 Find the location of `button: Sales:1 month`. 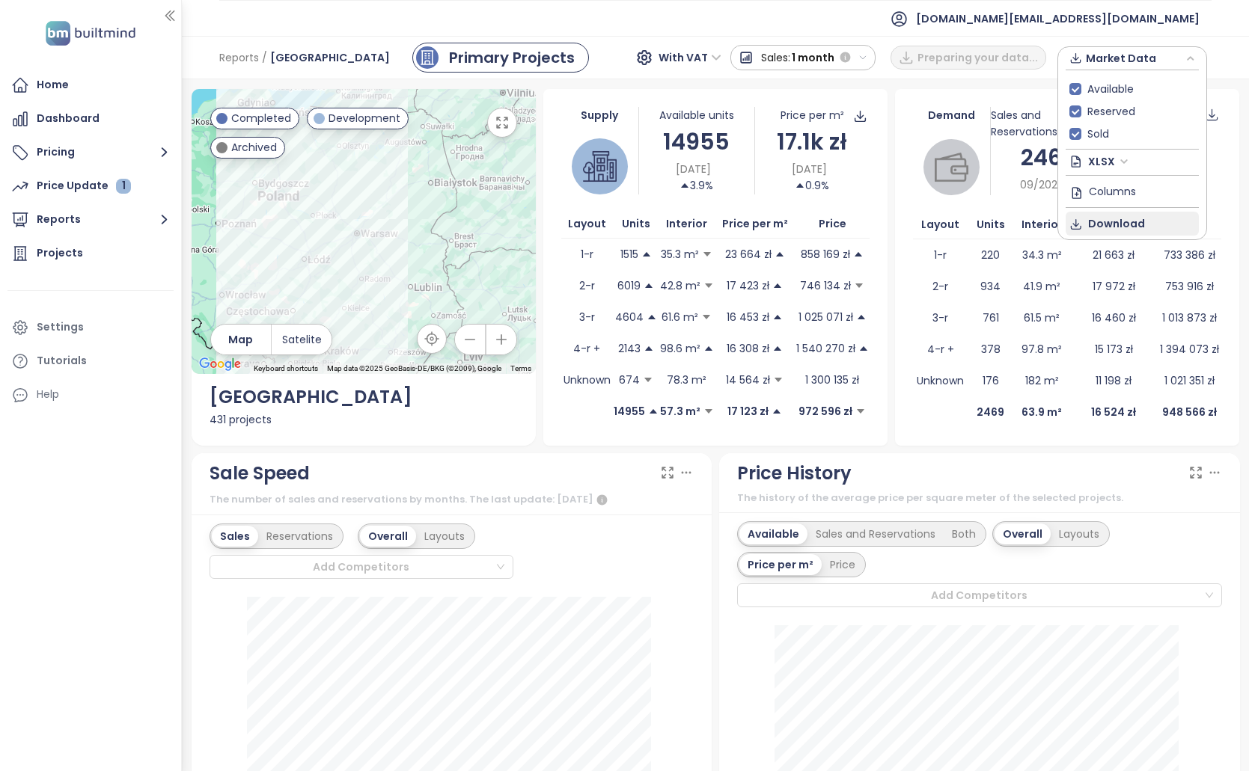

button: Sales:1 month is located at coordinates (803, 58).